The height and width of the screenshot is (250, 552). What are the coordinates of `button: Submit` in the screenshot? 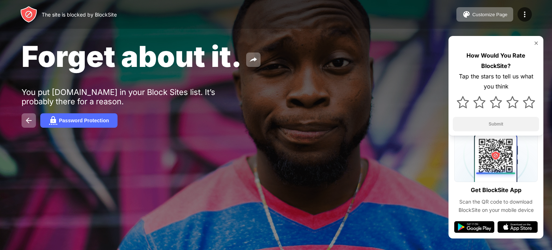 It's located at (496, 124).